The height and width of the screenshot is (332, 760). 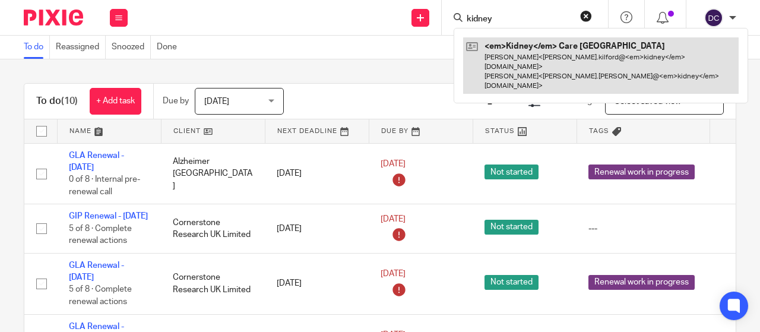 What do you see at coordinates (37, 47) in the screenshot?
I see `a: To do` at bounding box center [37, 47].